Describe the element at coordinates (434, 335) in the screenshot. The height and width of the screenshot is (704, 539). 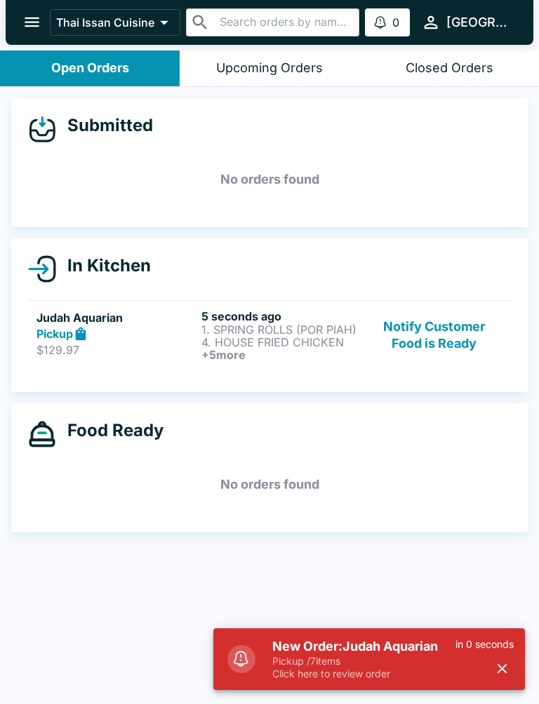
I see `button: Notify Customer Food is Ready` at that location.